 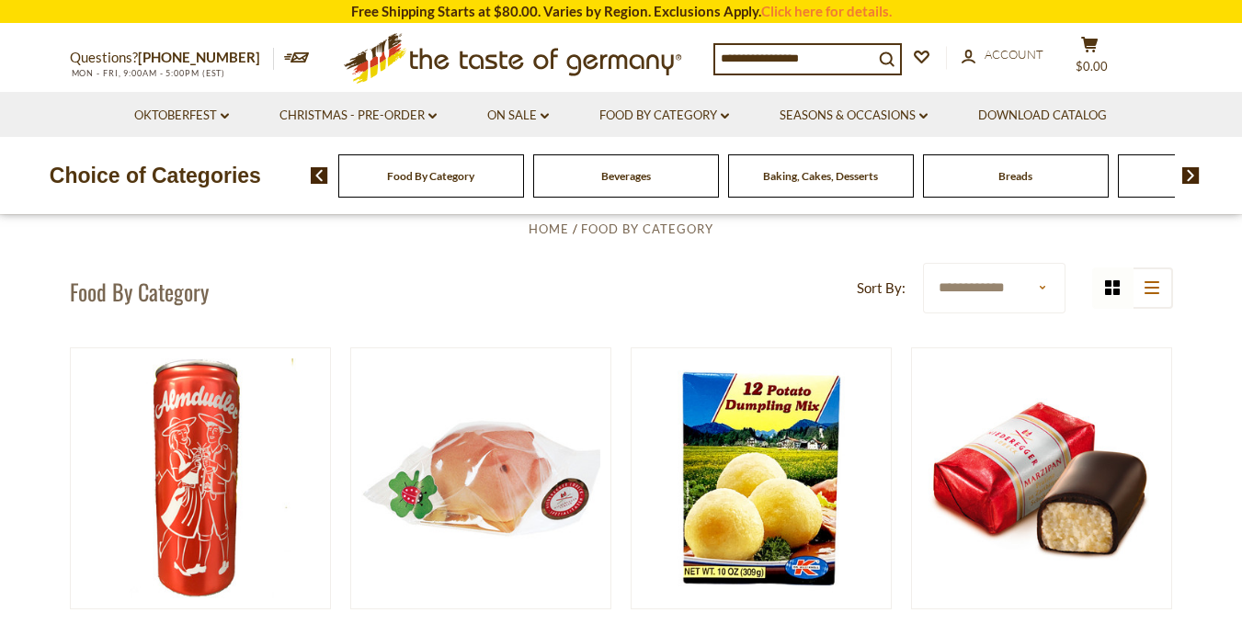 What do you see at coordinates (626, 176) in the screenshot?
I see `a: Beverages` at bounding box center [626, 176].